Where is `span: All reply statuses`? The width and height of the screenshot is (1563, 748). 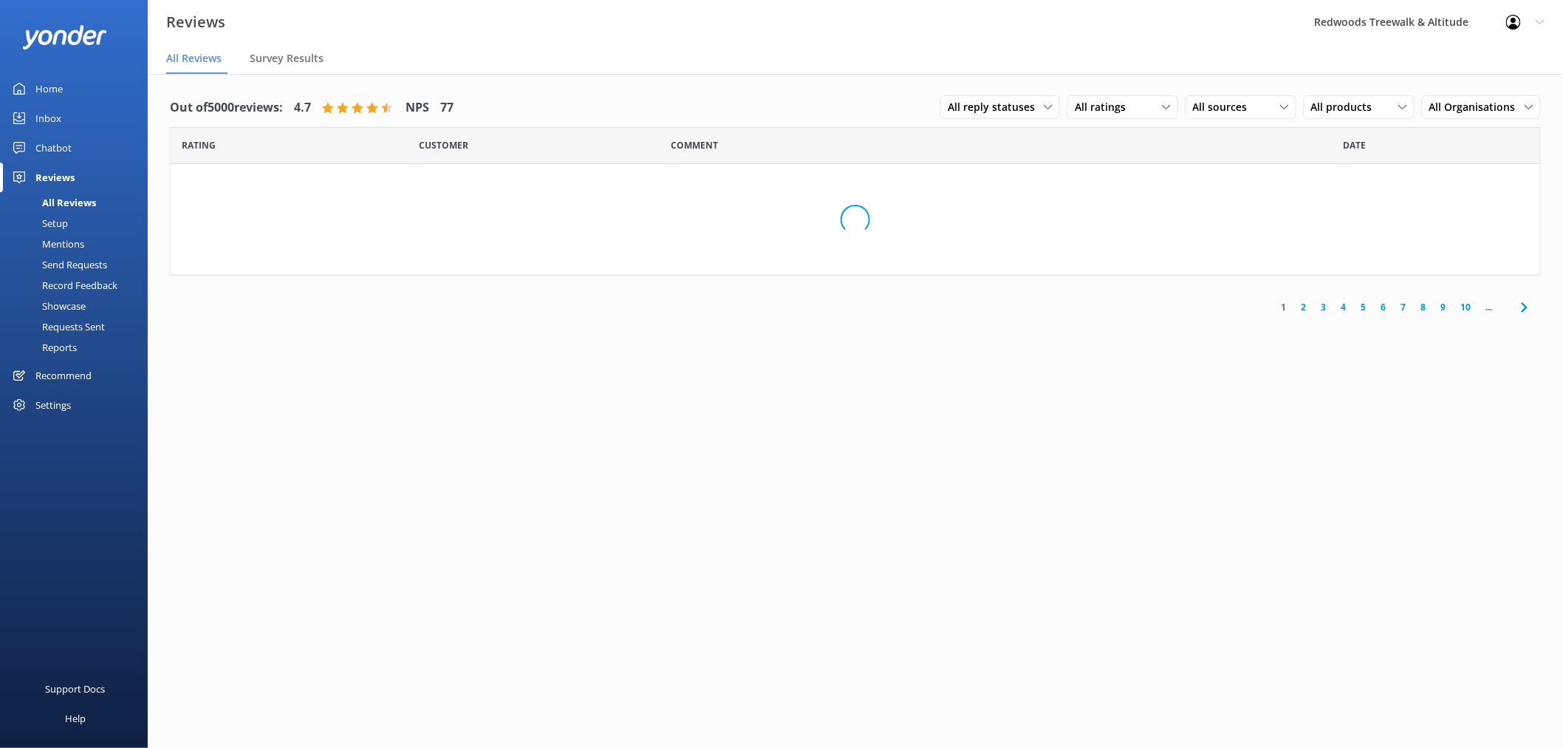 span: All reply statuses is located at coordinates (996, 107).